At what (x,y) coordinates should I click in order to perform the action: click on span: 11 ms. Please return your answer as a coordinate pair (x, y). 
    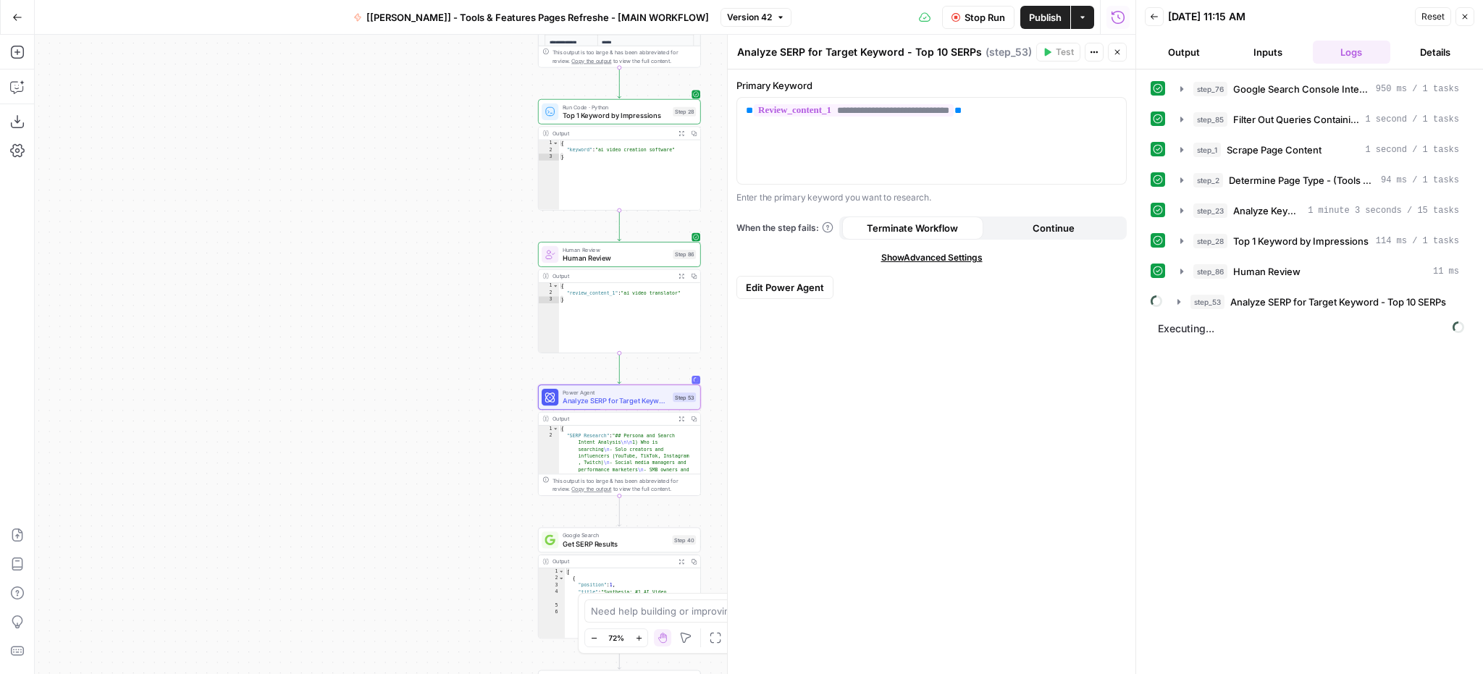
    Looking at the image, I should click on (1446, 272).